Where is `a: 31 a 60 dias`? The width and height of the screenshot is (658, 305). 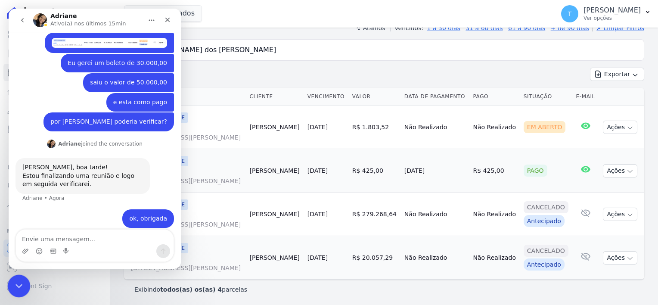
a: 31 a 60 dias is located at coordinates (484, 28).